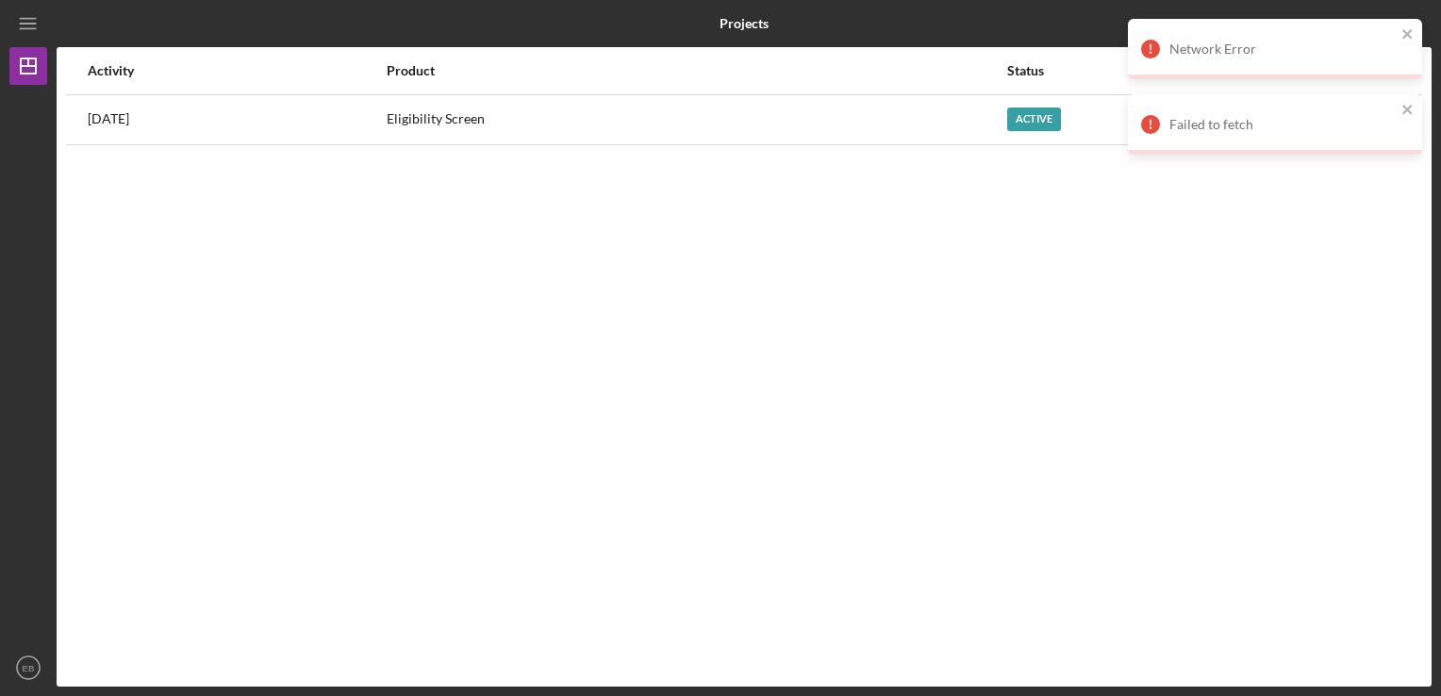  Describe the element at coordinates (744, 24) in the screenshot. I see `b: Projects` at that location.